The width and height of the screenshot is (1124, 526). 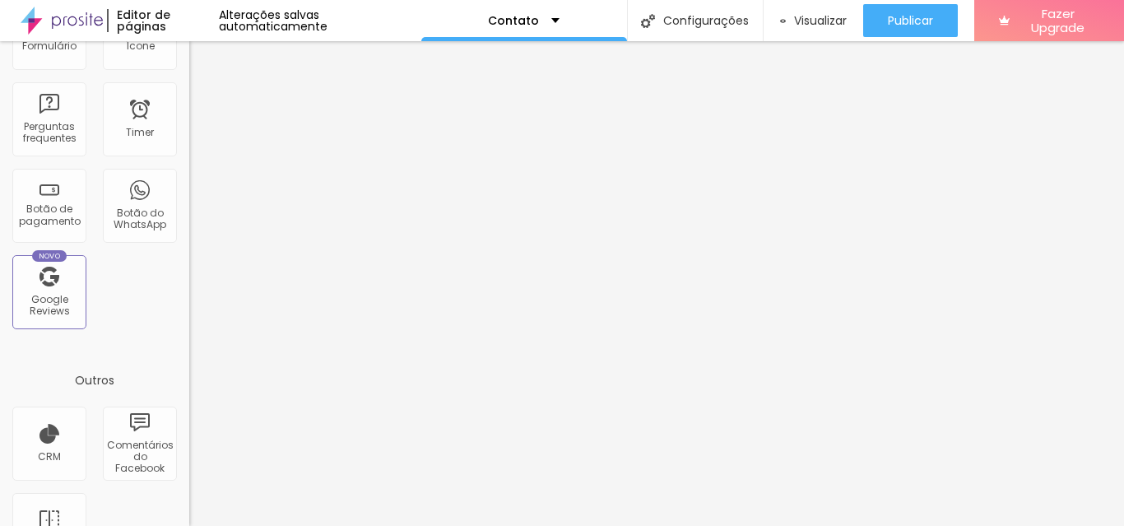 What do you see at coordinates (140, 46) in the screenshot?
I see `div: Ícone` at bounding box center [140, 46].